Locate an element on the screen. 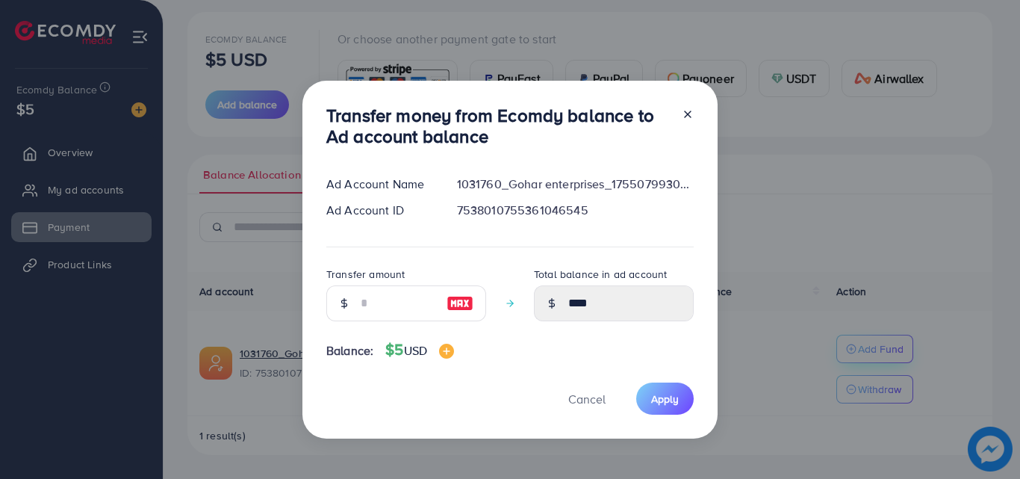  label: Total balance in ad account is located at coordinates (600, 274).